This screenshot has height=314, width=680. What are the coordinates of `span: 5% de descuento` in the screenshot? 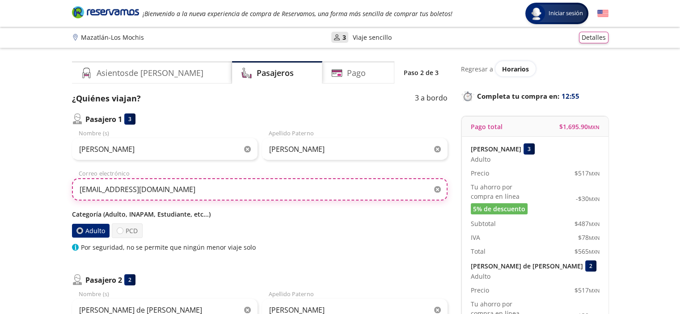 It's located at (499, 209).